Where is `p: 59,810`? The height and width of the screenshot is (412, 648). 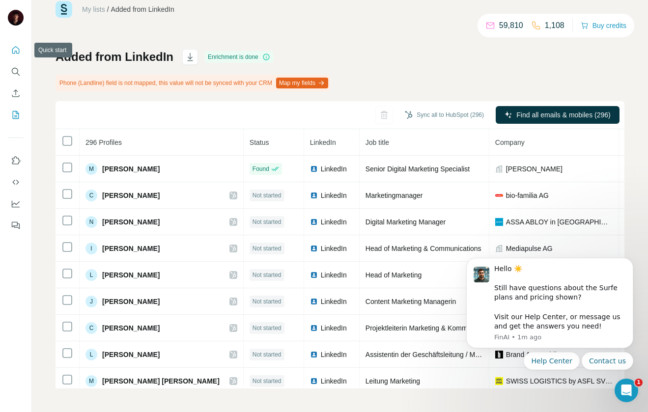 p: 59,810 is located at coordinates (511, 26).